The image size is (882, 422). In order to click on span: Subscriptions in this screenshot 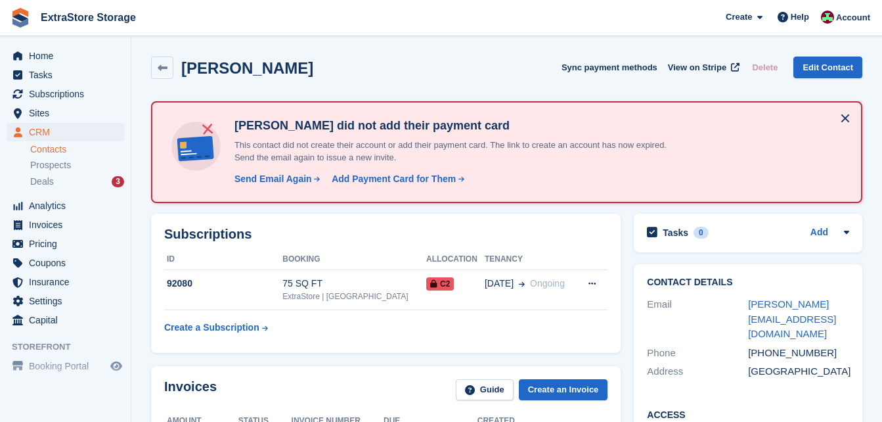, I will do `click(68, 94)`.